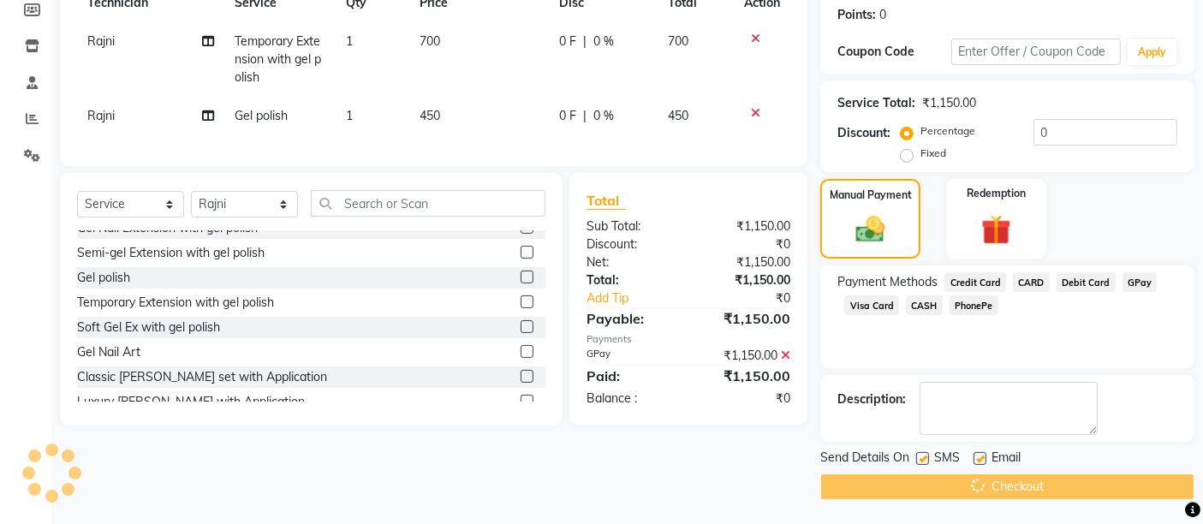 The width and height of the screenshot is (1203, 524). I want to click on div: Sub Total:, so click(631, 226).